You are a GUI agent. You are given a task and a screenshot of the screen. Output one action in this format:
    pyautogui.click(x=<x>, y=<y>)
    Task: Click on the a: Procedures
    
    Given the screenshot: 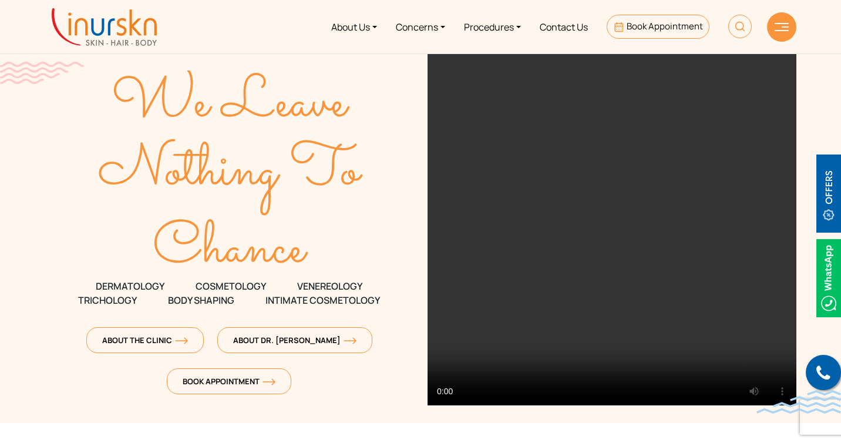 What is the action you would take?
    pyautogui.click(x=492, y=26)
    